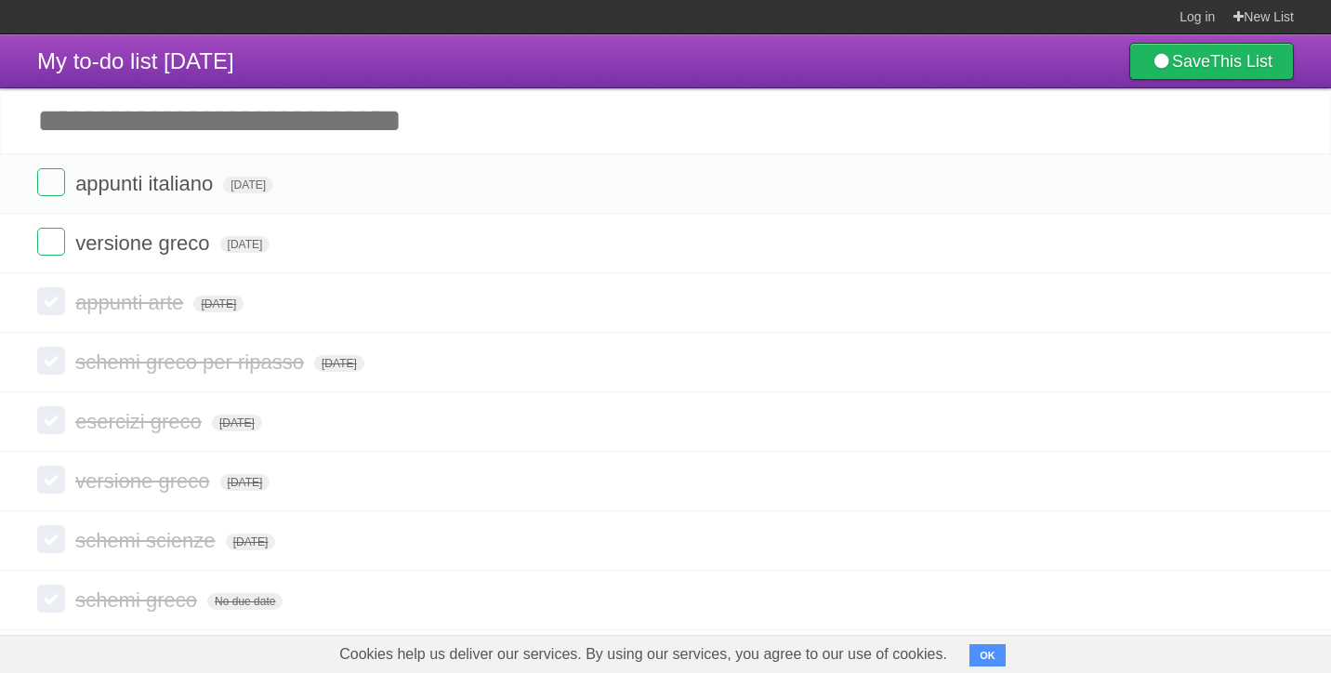 This screenshot has width=1331, height=673. Describe the element at coordinates (191, 362) in the screenshot. I see `span: schemi greco per ripasso` at that location.